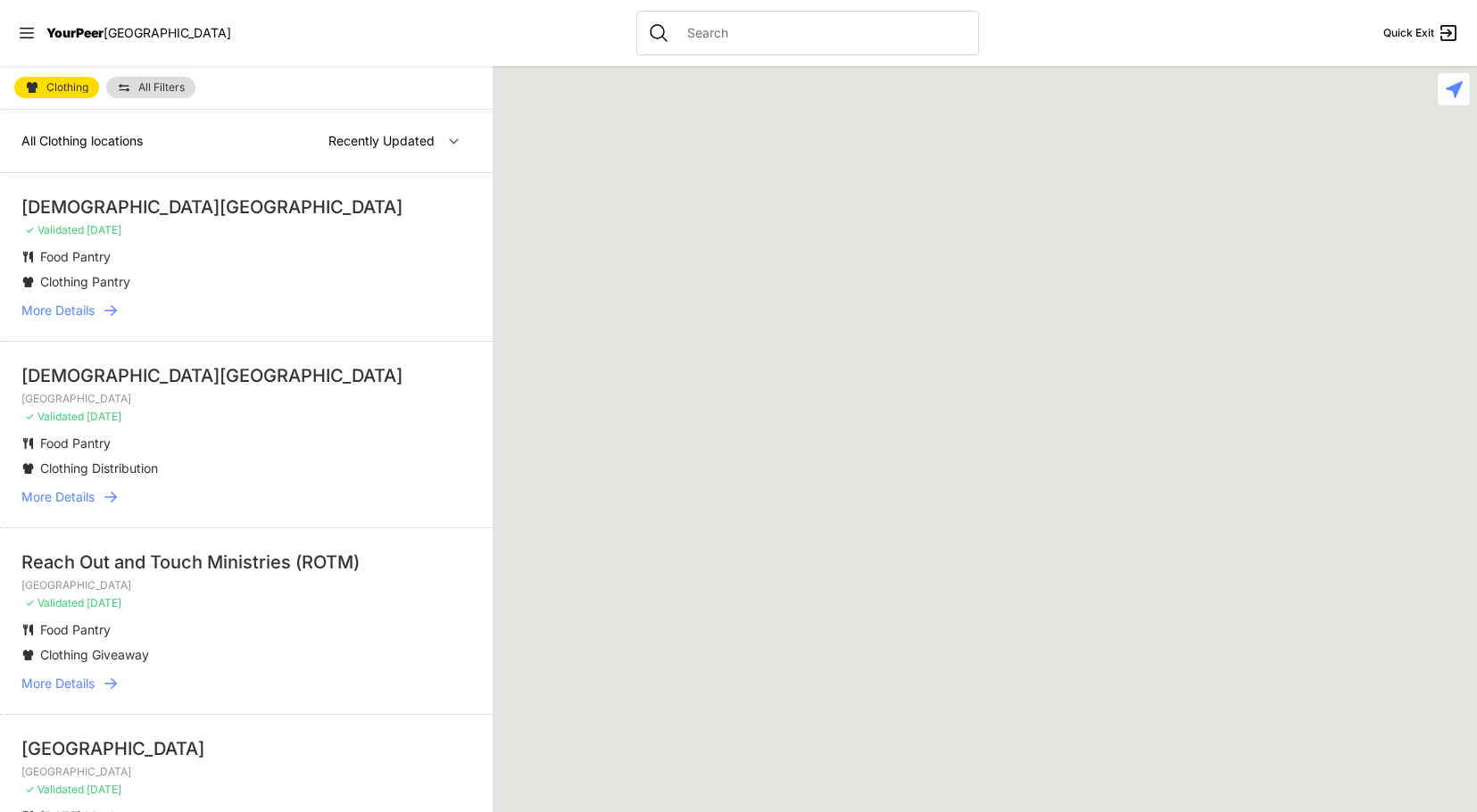 The height and width of the screenshot is (812, 1477). Describe the element at coordinates (56, 87) in the screenshot. I see `a: Clothing` at that location.